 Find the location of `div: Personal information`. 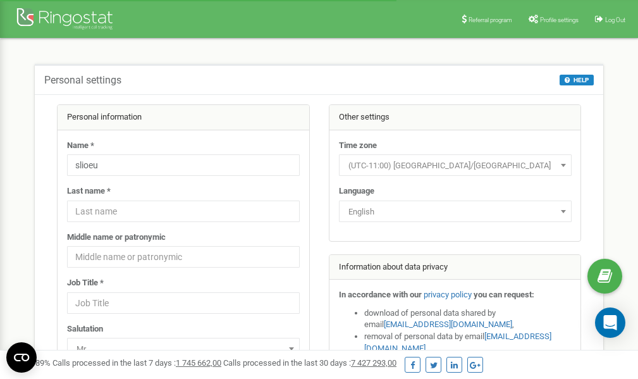

div: Personal information is located at coordinates (183, 118).